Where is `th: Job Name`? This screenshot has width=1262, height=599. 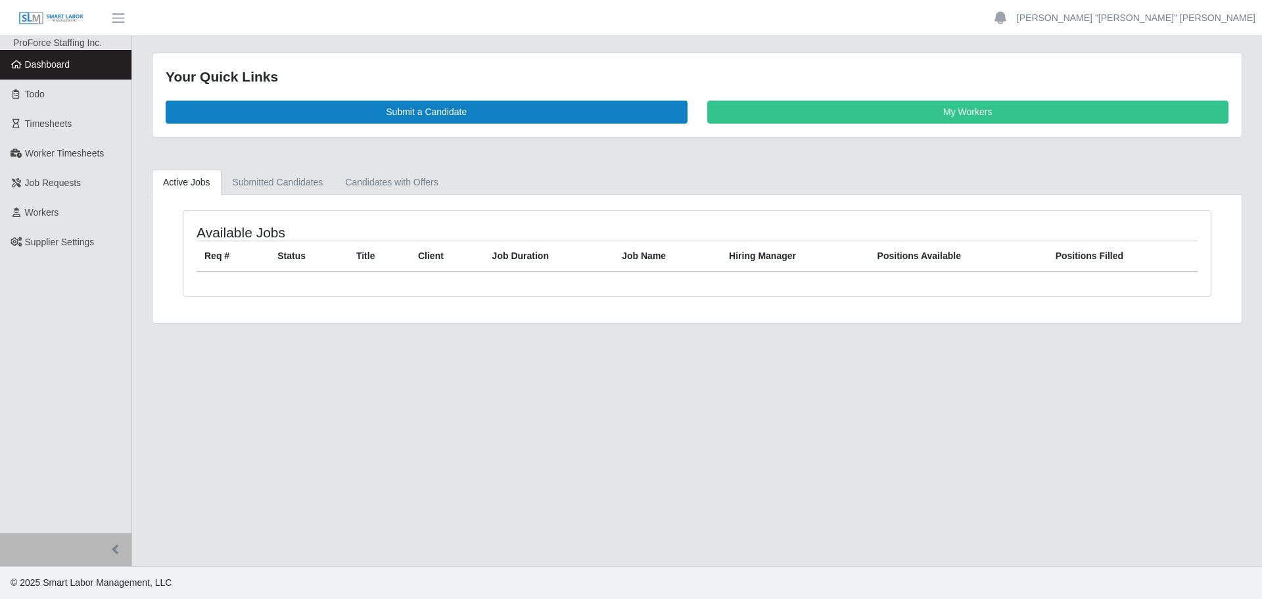
th: Job Name is located at coordinates (667, 256).